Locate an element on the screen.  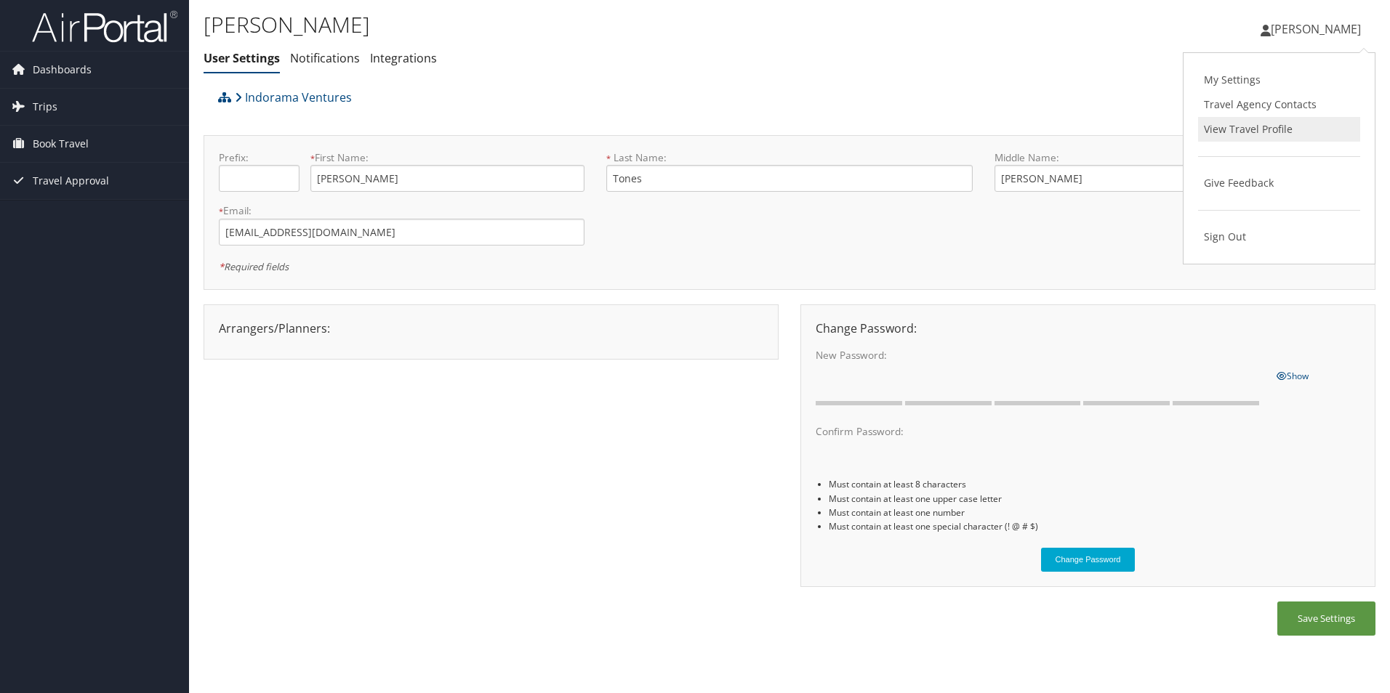
label: Email: is located at coordinates (401, 211).